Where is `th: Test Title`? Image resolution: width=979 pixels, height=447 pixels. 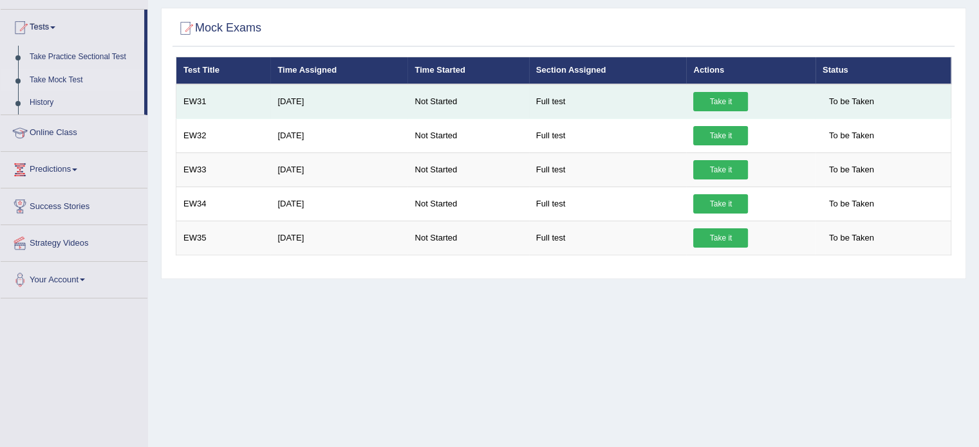 th: Test Title is located at coordinates (223, 71).